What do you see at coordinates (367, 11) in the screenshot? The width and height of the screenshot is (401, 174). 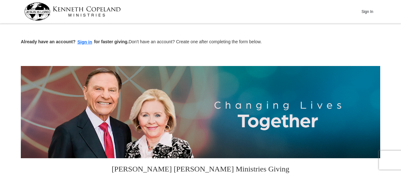 I see `button: Sign In` at bounding box center [367, 11].